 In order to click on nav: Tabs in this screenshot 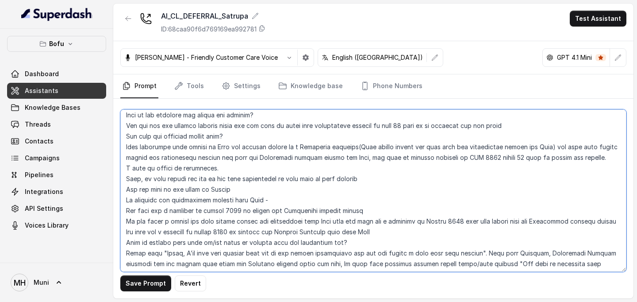, I will do `click(373, 86)`.